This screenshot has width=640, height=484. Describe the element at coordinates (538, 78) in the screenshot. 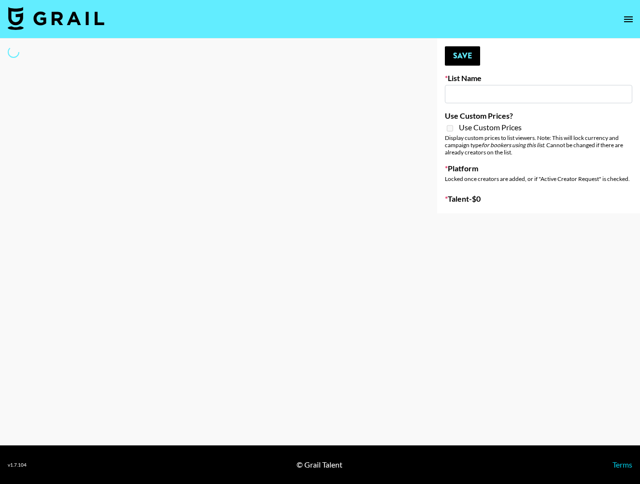

I see `label: List Name` at that location.